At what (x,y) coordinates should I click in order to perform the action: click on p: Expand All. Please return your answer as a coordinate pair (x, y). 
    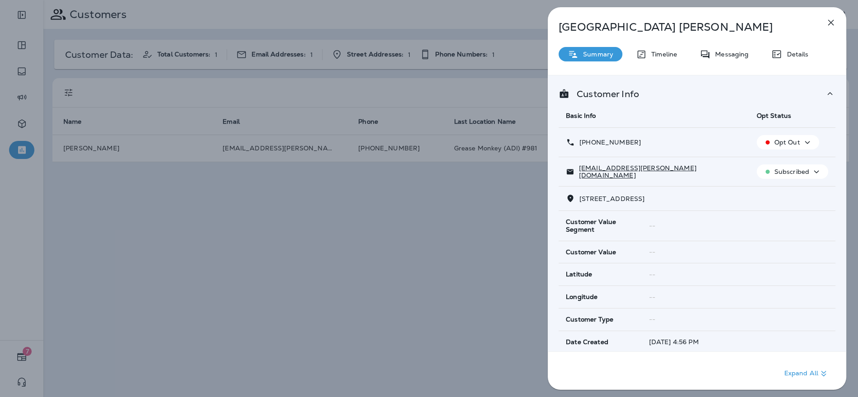
    Looking at the image, I should click on (806, 374).